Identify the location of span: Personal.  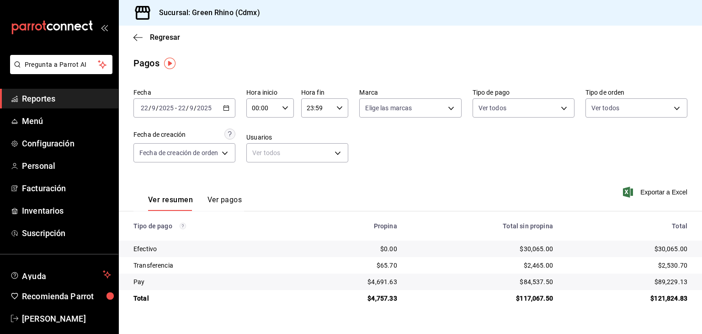
(66, 165).